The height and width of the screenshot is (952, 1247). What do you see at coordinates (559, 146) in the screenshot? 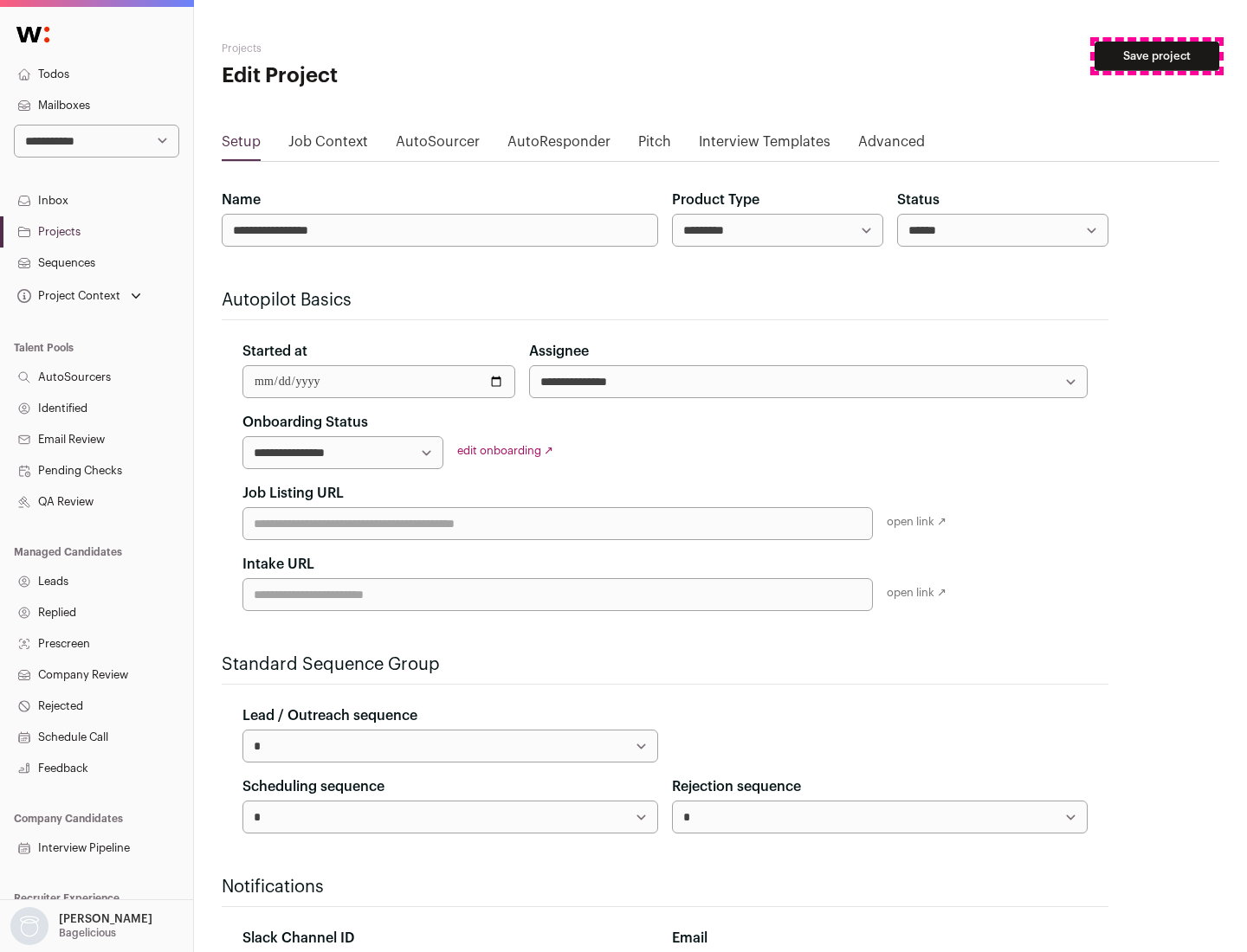
I see `a: AutoResponder` at bounding box center [559, 146].